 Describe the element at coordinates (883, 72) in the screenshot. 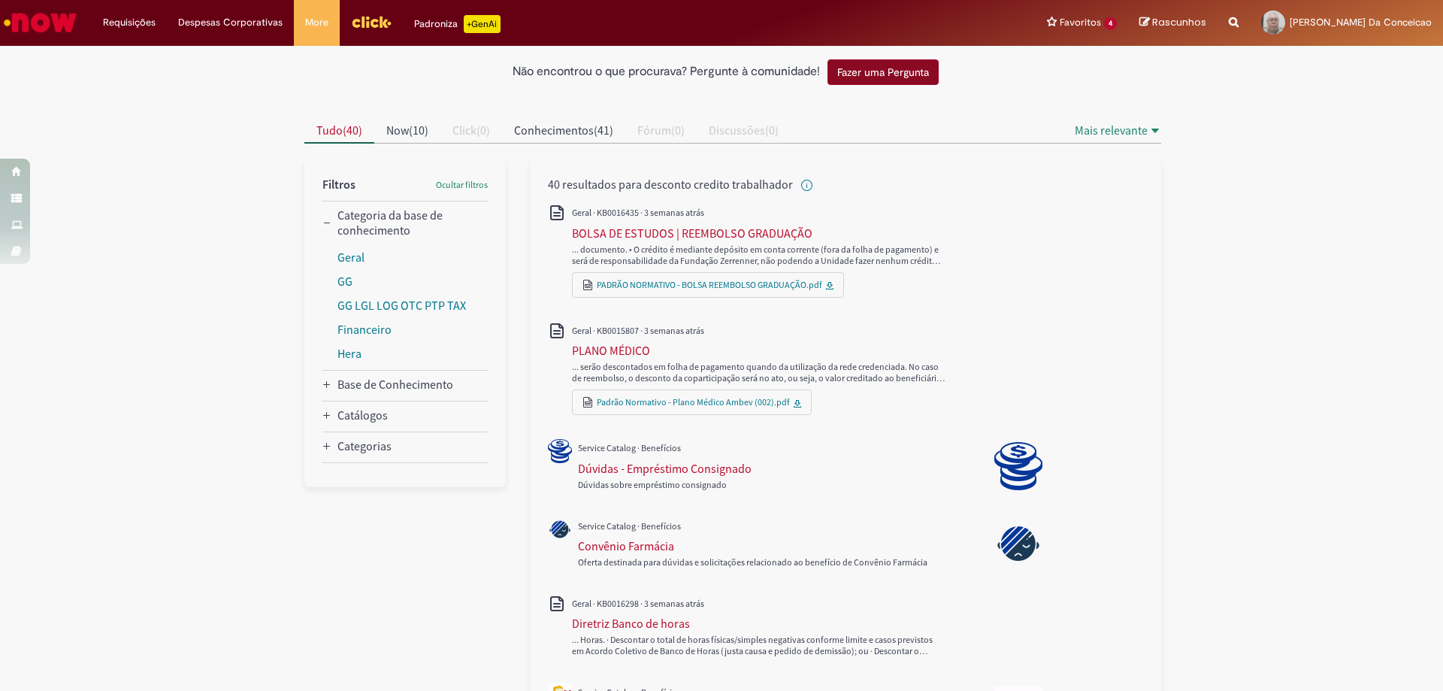

I see `button: Fazer uma Pergunta` at that location.